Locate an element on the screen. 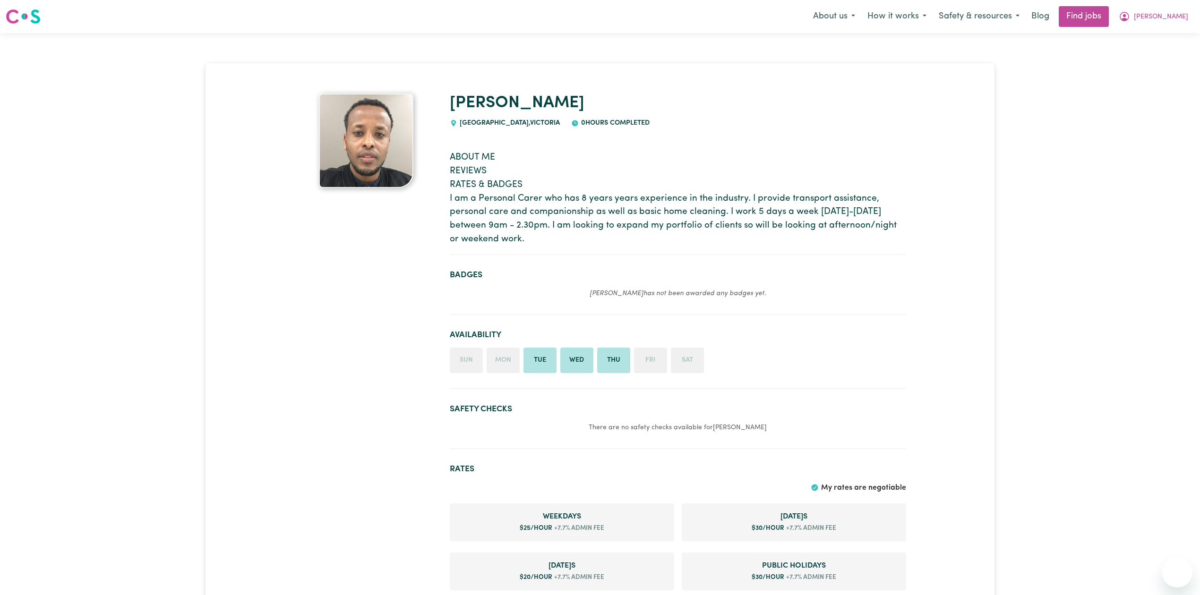 Image resolution: width=1200 pixels, height=595 pixels. button: How it works is located at coordinates (897, 17).